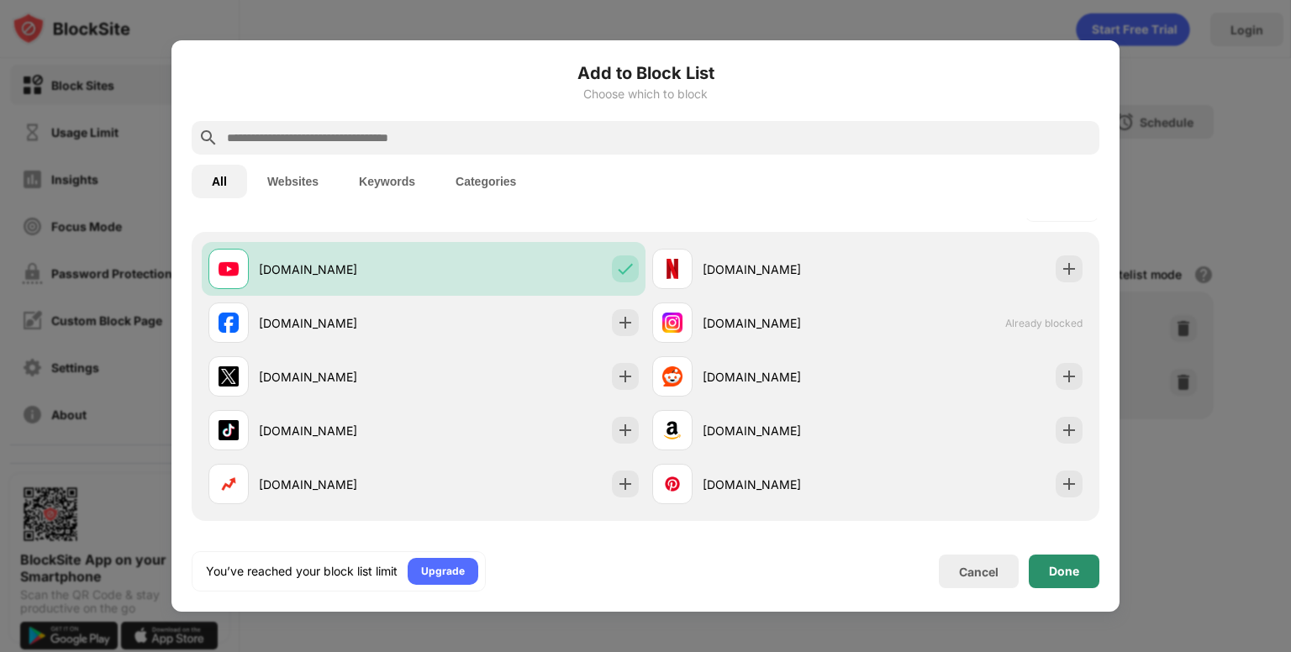 The width and height of the screenshot is (1291, 652). Describe the element at coordinates (302, 572) in the screenshot. I see `div: You’ve reached your block list limit` at that location.